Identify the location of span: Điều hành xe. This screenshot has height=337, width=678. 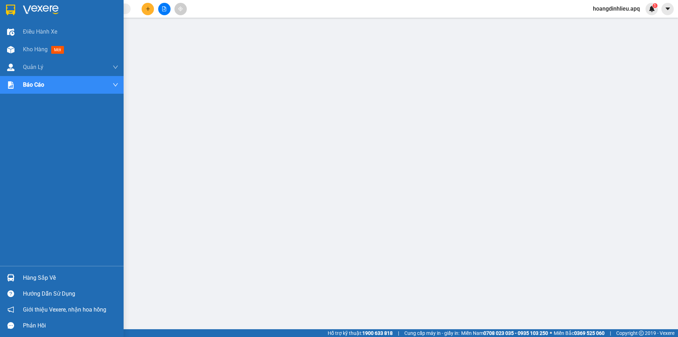
(40, 31).